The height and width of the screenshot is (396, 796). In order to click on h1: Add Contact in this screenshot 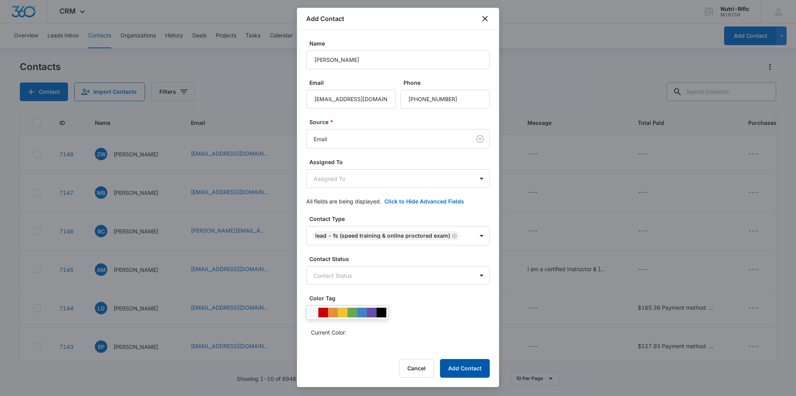, I will do `click(325, 19)`.